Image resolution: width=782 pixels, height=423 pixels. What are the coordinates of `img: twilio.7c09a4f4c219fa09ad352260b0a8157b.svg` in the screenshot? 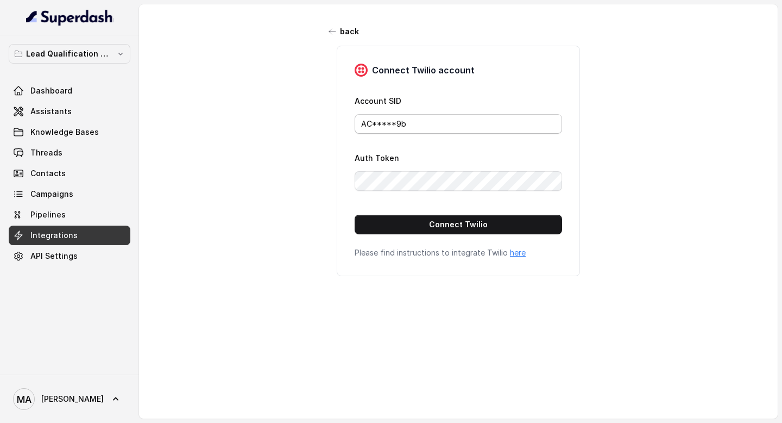 It's located at (361, 70).